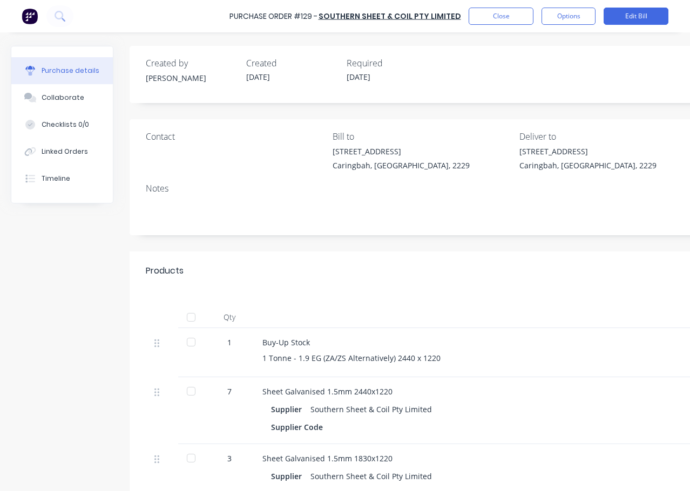  Describe the element at coordinates (229, 342) in the screenshot. I see `div: 1` at that location.